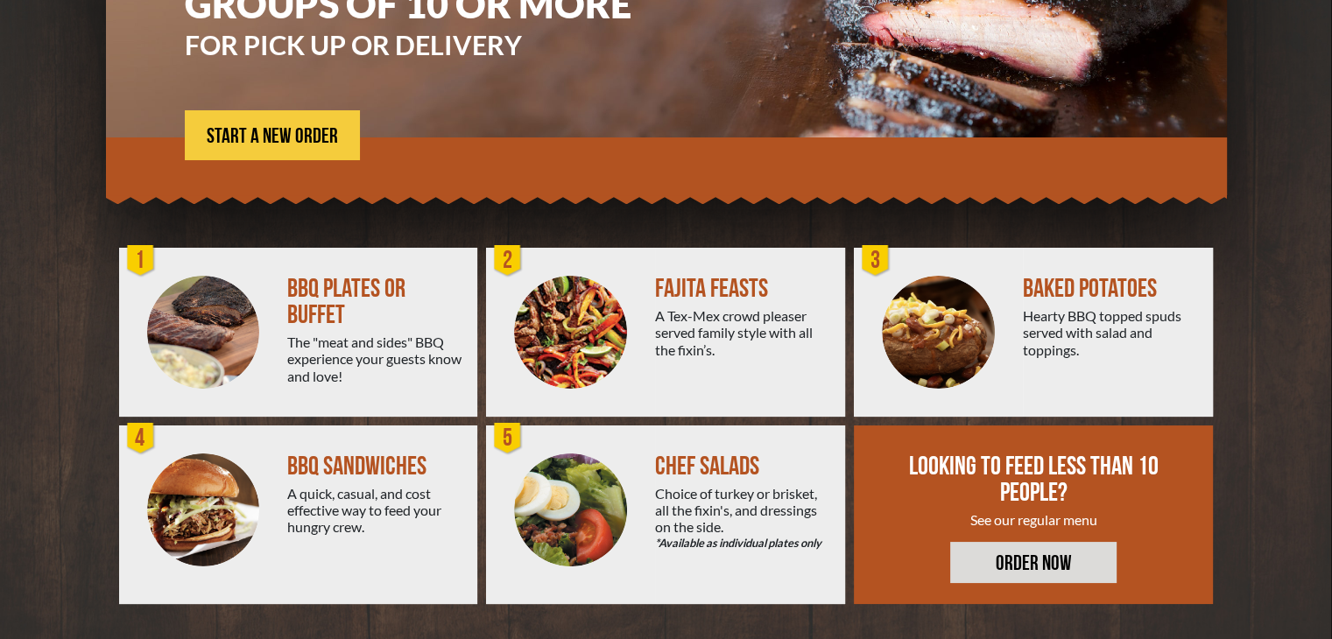 Image resolution: width=1332 pixels, height=639 pixels. Describe the element at coordinates (743, 467) in the screenshot. I see `div: CHEF SALADS` at that location.